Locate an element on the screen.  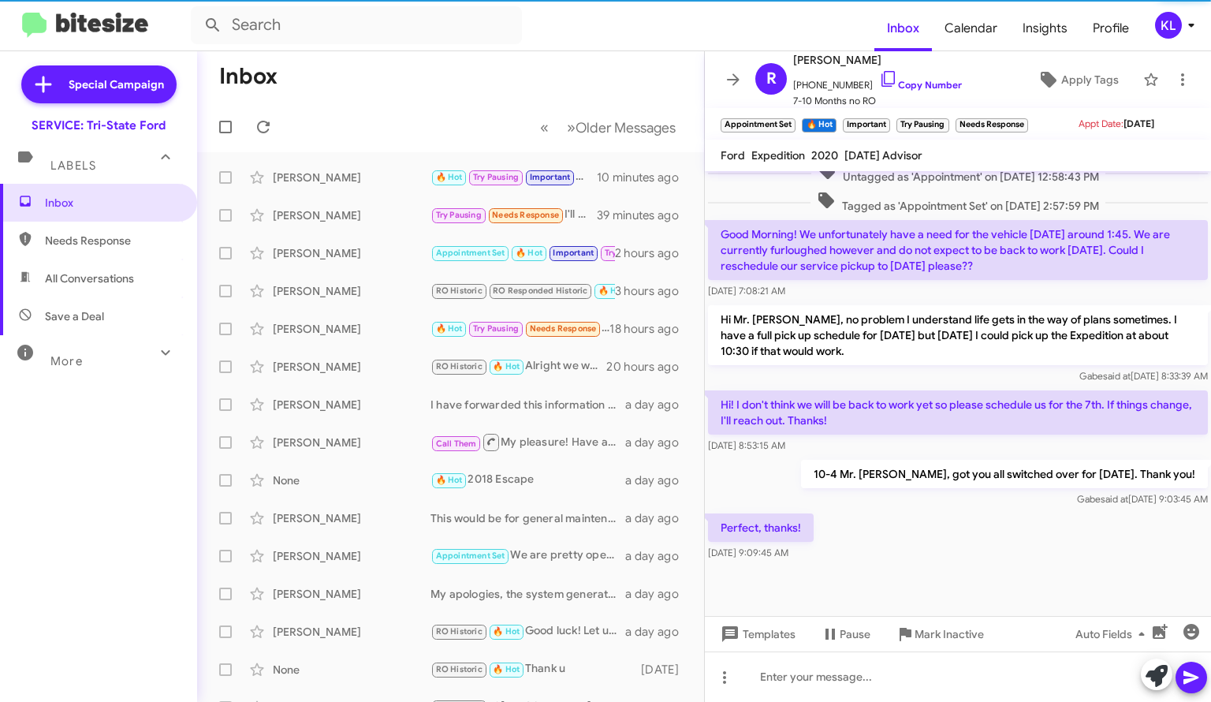
button: KL is located at coordinates (1168, 25).